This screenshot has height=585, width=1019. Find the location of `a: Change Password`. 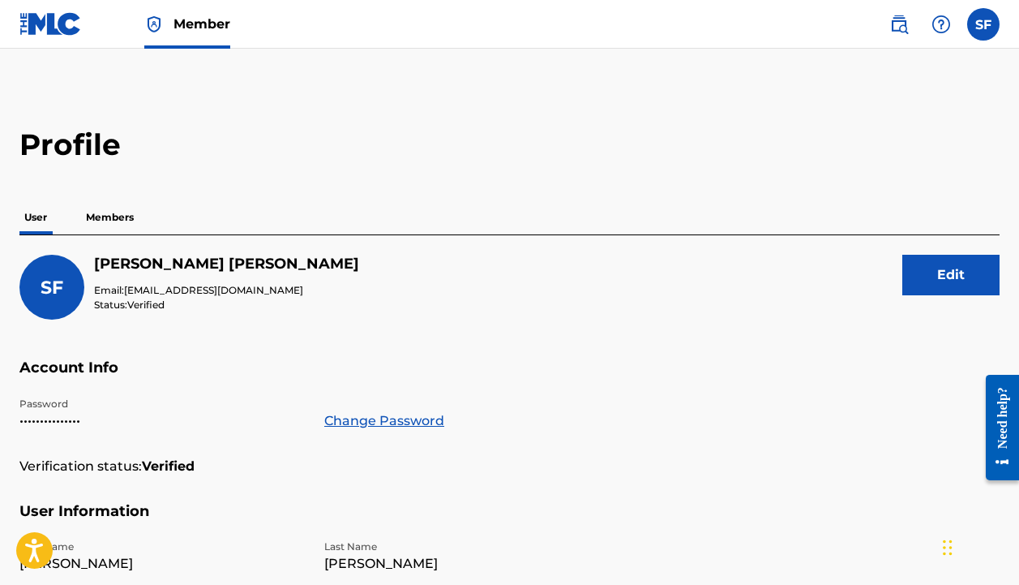

a: Change Password is located at coordinates (384, 421).